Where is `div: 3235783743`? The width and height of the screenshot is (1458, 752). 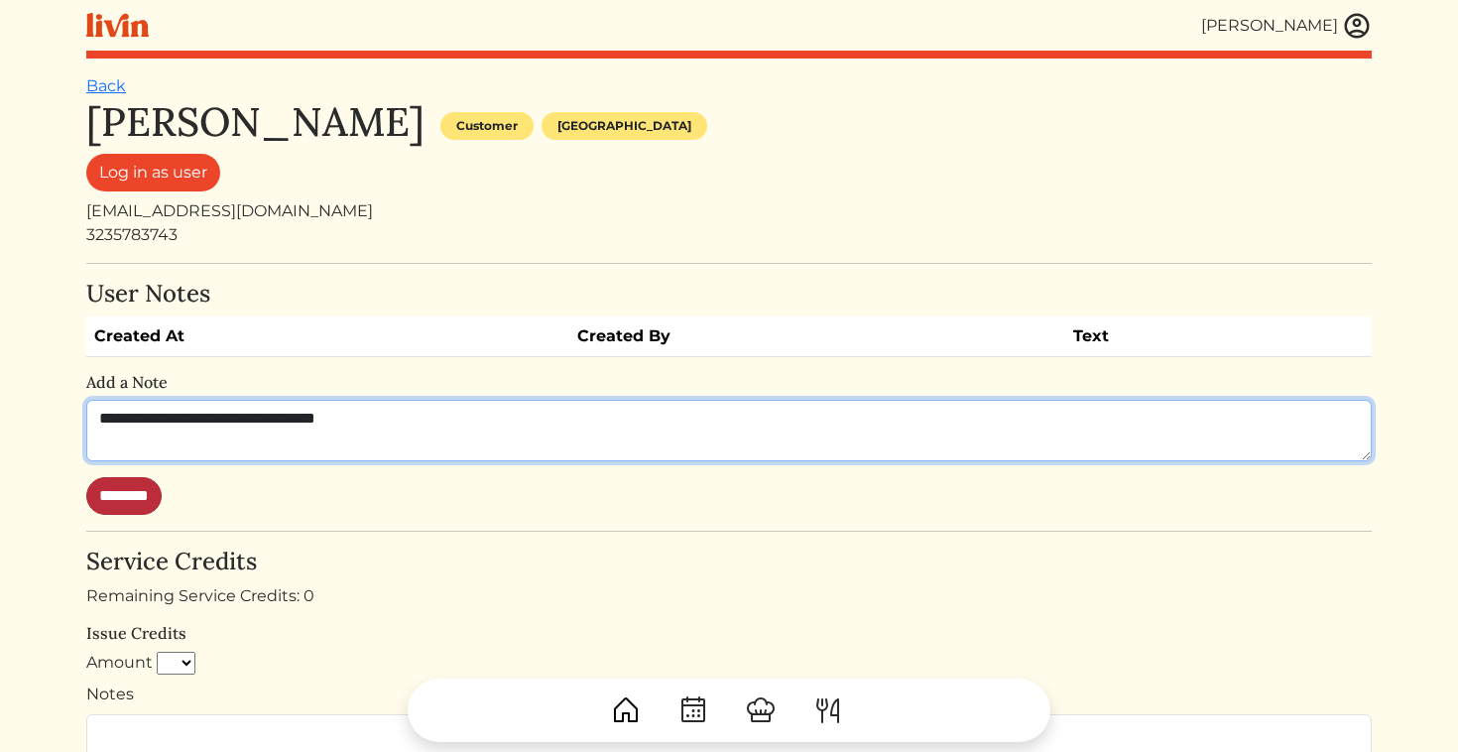 div: 3235783743 is located at coordinates (729, 235).